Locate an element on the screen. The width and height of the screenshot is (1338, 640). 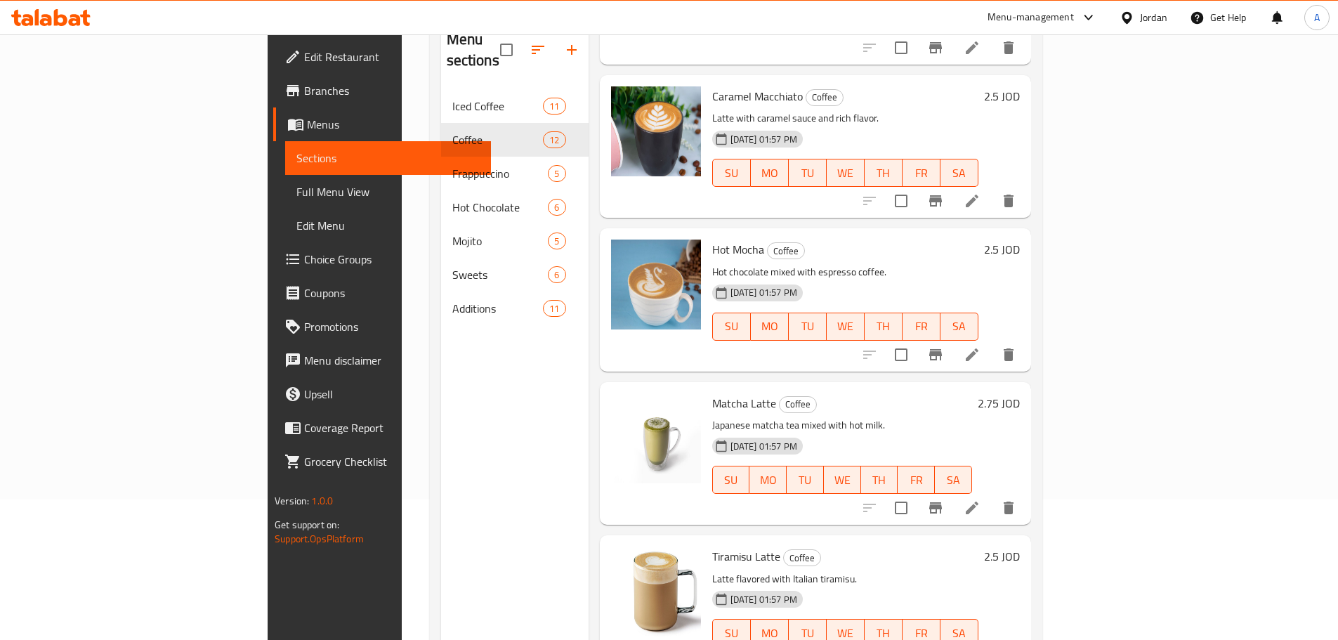
span: Get support on: is located at coordinates (307, 525).